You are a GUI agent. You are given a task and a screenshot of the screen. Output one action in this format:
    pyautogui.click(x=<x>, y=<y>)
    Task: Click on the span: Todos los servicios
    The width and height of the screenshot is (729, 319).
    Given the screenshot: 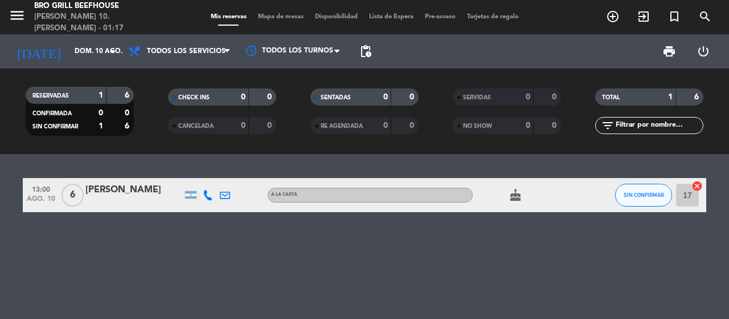 What is the action you would take?
    pyautogui.click(x=186, y=51)
    